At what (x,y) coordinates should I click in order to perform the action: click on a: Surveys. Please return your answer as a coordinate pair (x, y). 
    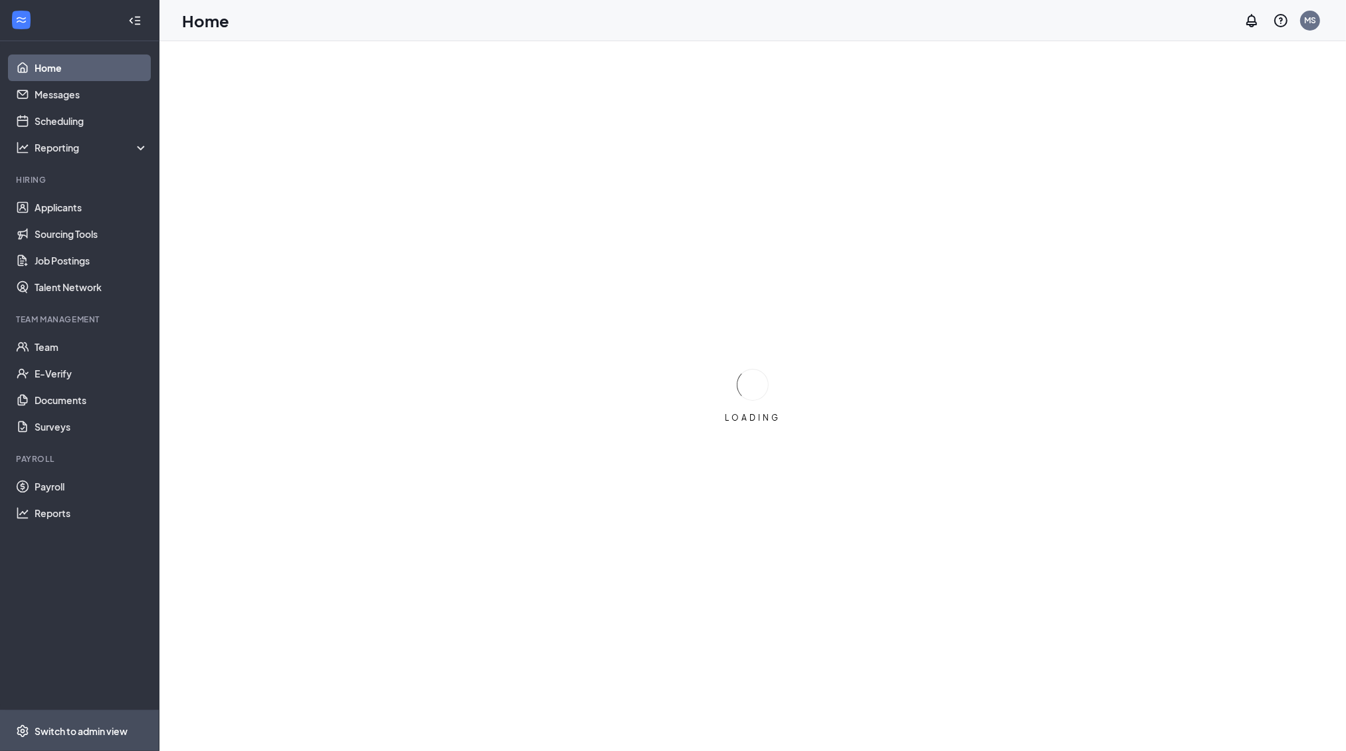
    Looking at the image, I should click on (91, 427).